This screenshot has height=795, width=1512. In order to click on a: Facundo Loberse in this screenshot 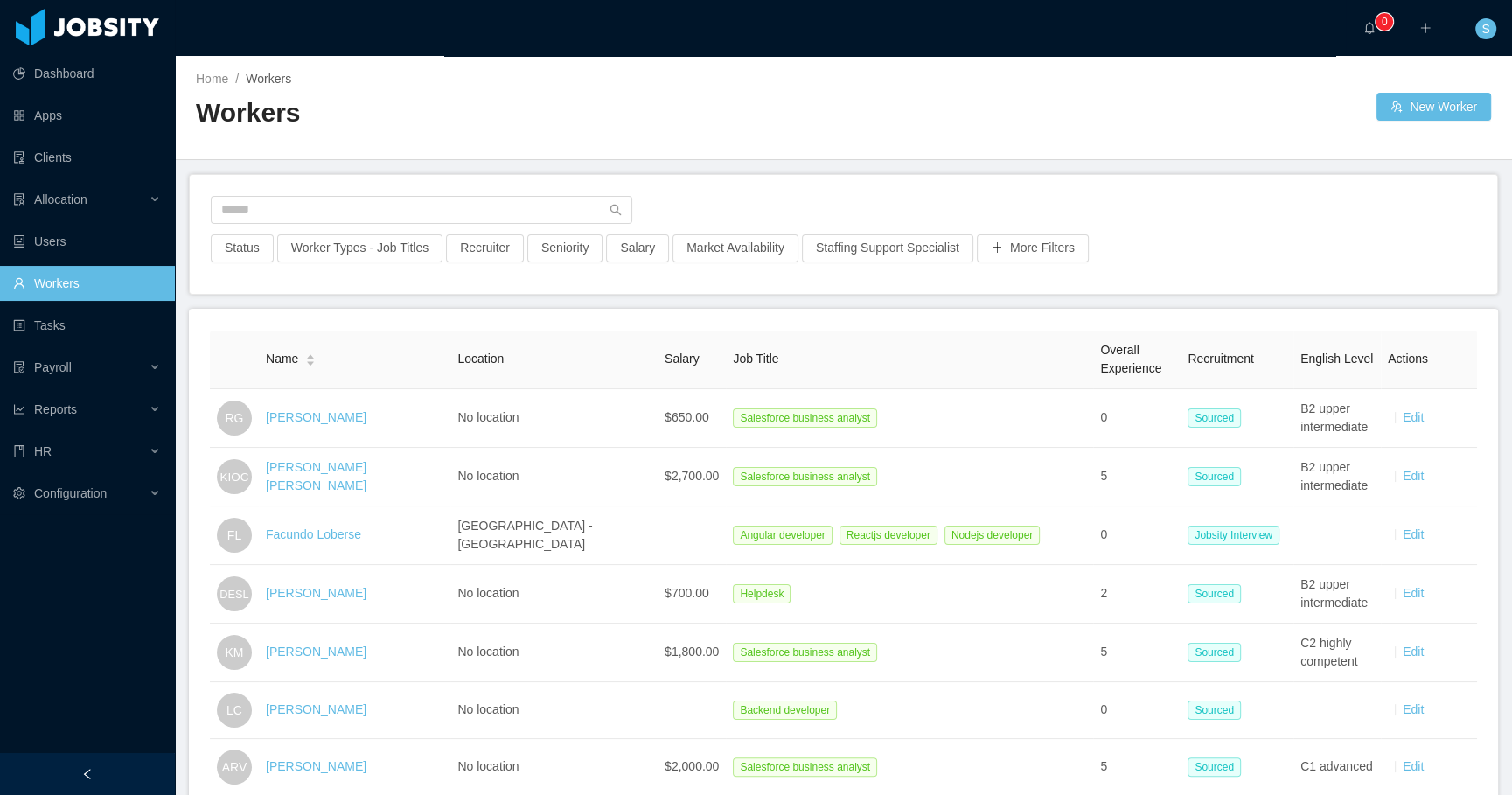, I will do `click(313, 534)`.